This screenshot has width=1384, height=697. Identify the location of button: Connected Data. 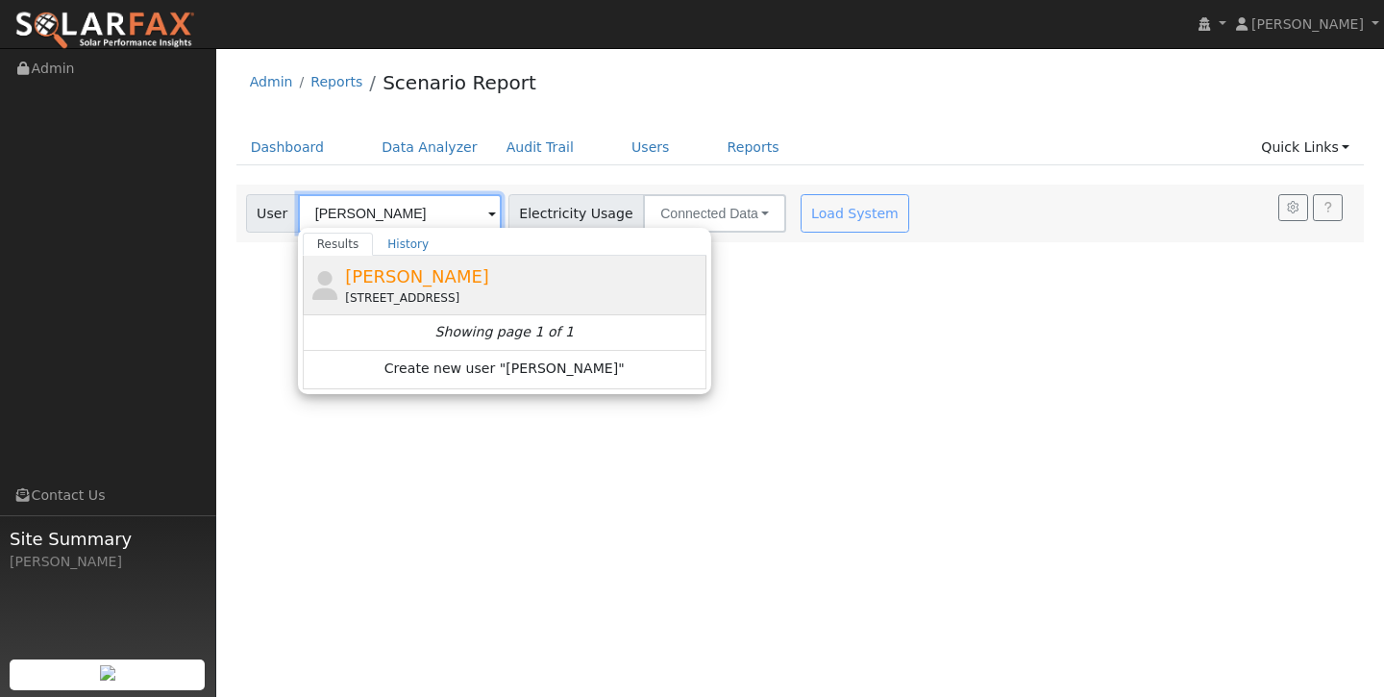
(714, 213).